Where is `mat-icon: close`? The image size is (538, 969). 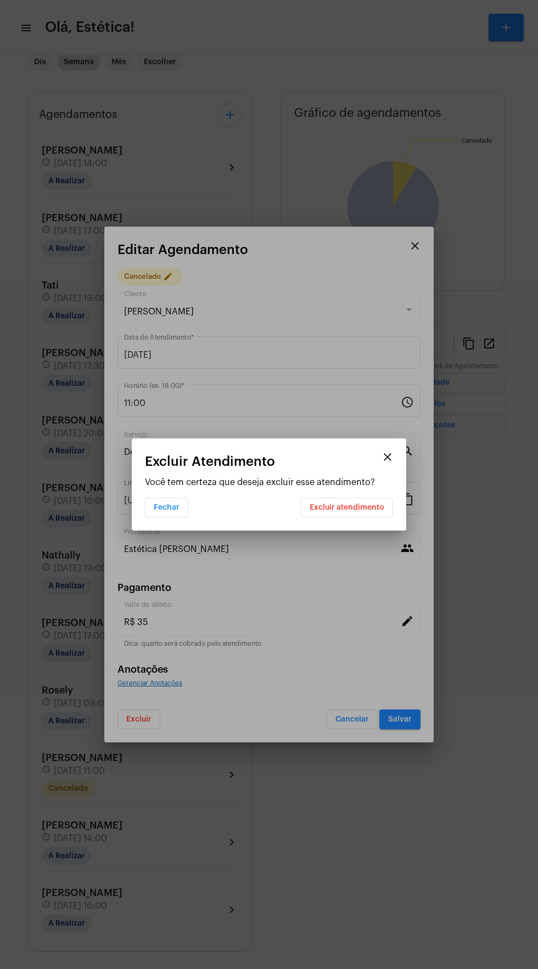
mat-icon: close is located at coordinates (387, 457).